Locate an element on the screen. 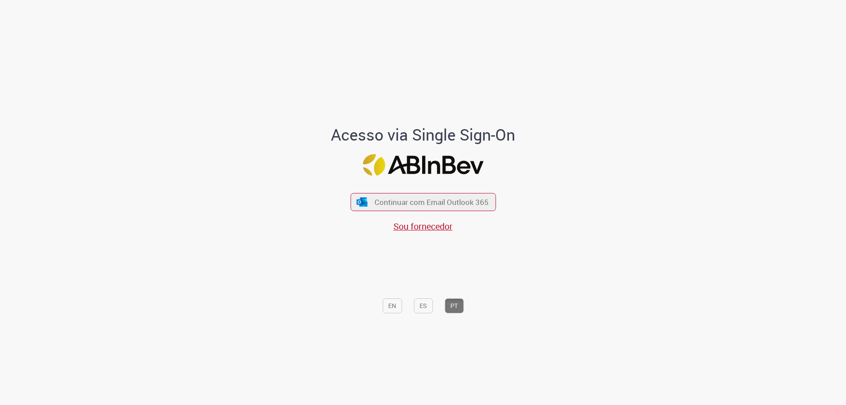 The image size is (846, 405). img: ícone Azure/Microsoft 360 is located at coordinates (362, 202).